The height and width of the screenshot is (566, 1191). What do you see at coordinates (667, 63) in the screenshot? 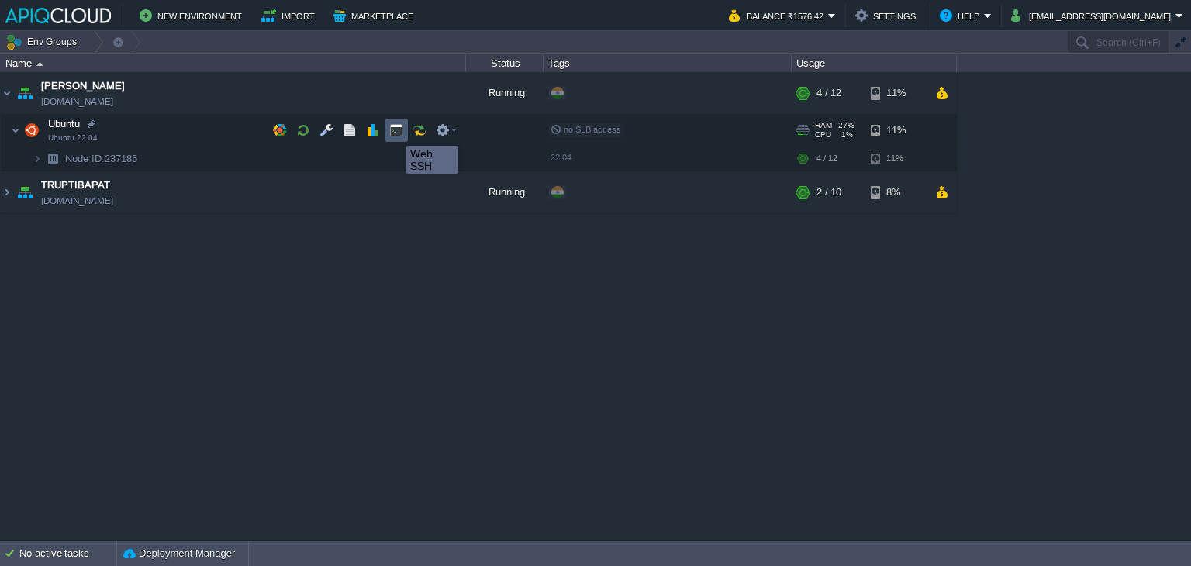
I see `div: Tags` at bounding box center [667, 63].